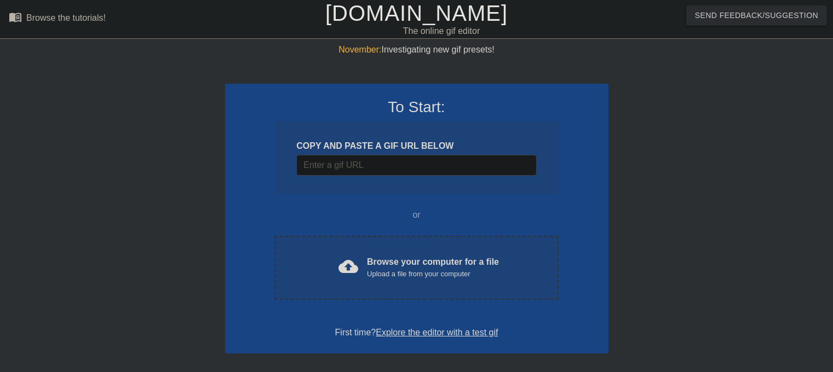  What do you see at coordinates (66, 18) in the screenshot?
I see `div: Browse the tutorials!` at bounding box center [66, 18].